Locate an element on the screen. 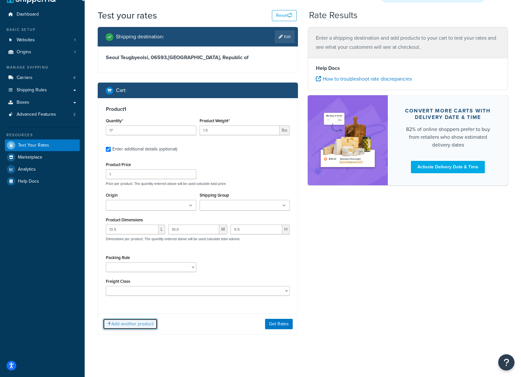 The height and width of the screenshot is (377, 521). h4: Help Docs is located at coordinates (407, 68).